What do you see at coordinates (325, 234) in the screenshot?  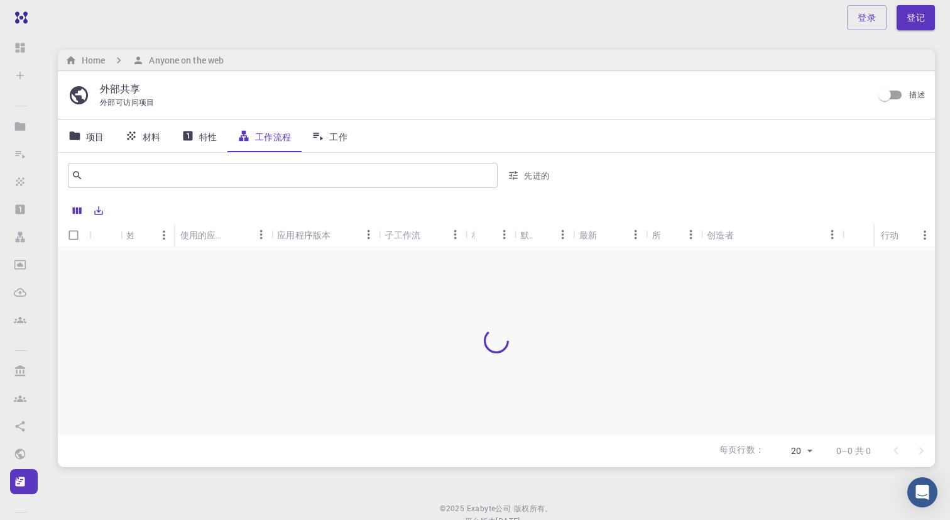 I see `div: 应用程序版本` at bounding box center [325, 234].